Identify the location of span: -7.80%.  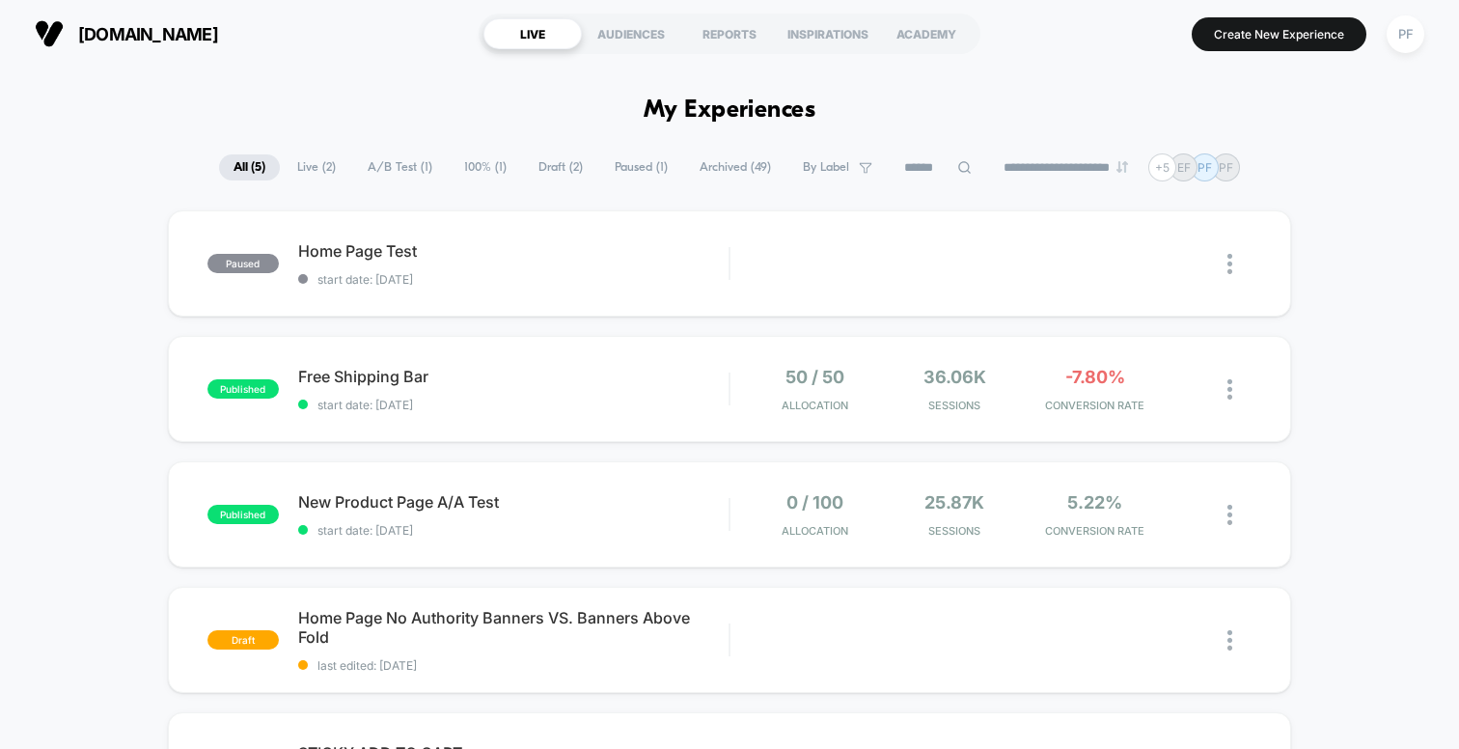
(1095, 376).